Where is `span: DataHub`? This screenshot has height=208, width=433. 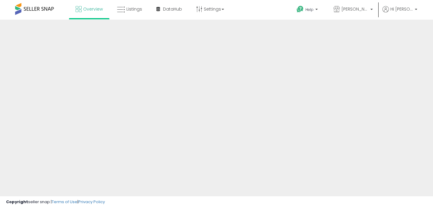 span: DataHub is located at coordinates (172, 9).